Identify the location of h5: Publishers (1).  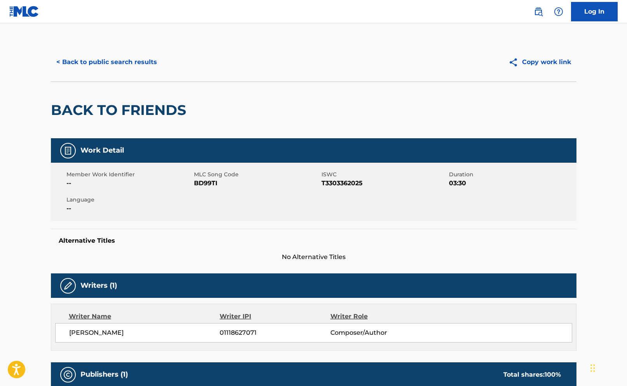
(104, 375).